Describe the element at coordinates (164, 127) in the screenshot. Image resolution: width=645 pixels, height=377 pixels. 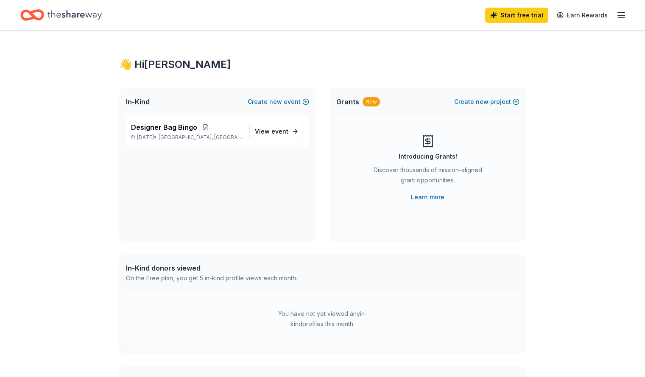
I see `span: Designer Bag Bingo` at that location.